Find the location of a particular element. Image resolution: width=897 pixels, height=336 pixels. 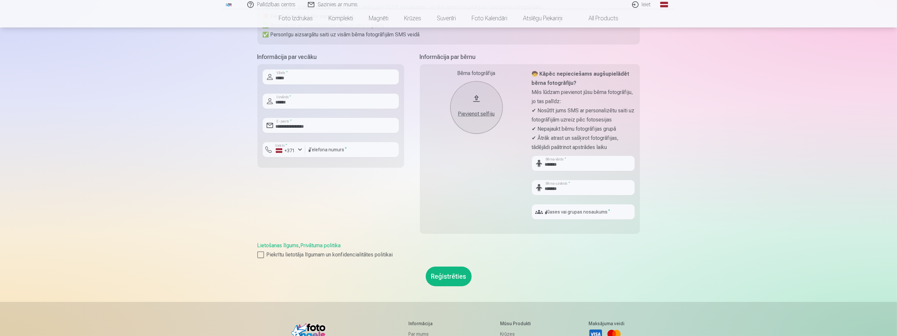

label: Valsts is located at coordinates (281, 145).